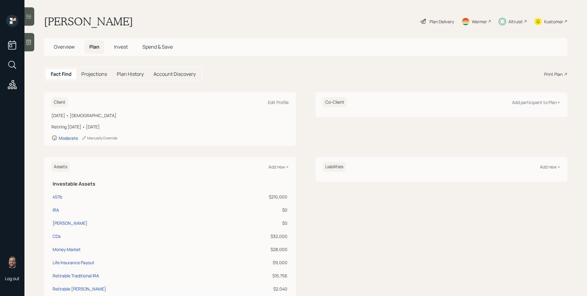 This screenshot has width=587, height=296. What do you see at coordinates (12, 262) in the screenshot?
I see `img: james-distasi-headshot.png` at bounding box center [12, 262].